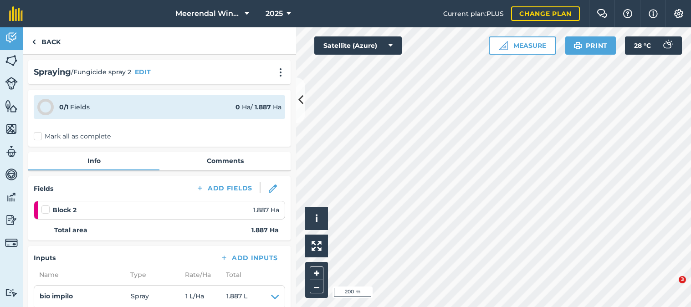 The image size is (691, 307). Describe the element at coordinates (225, 161) in the screenshot. I see `a: Comments` at that location.